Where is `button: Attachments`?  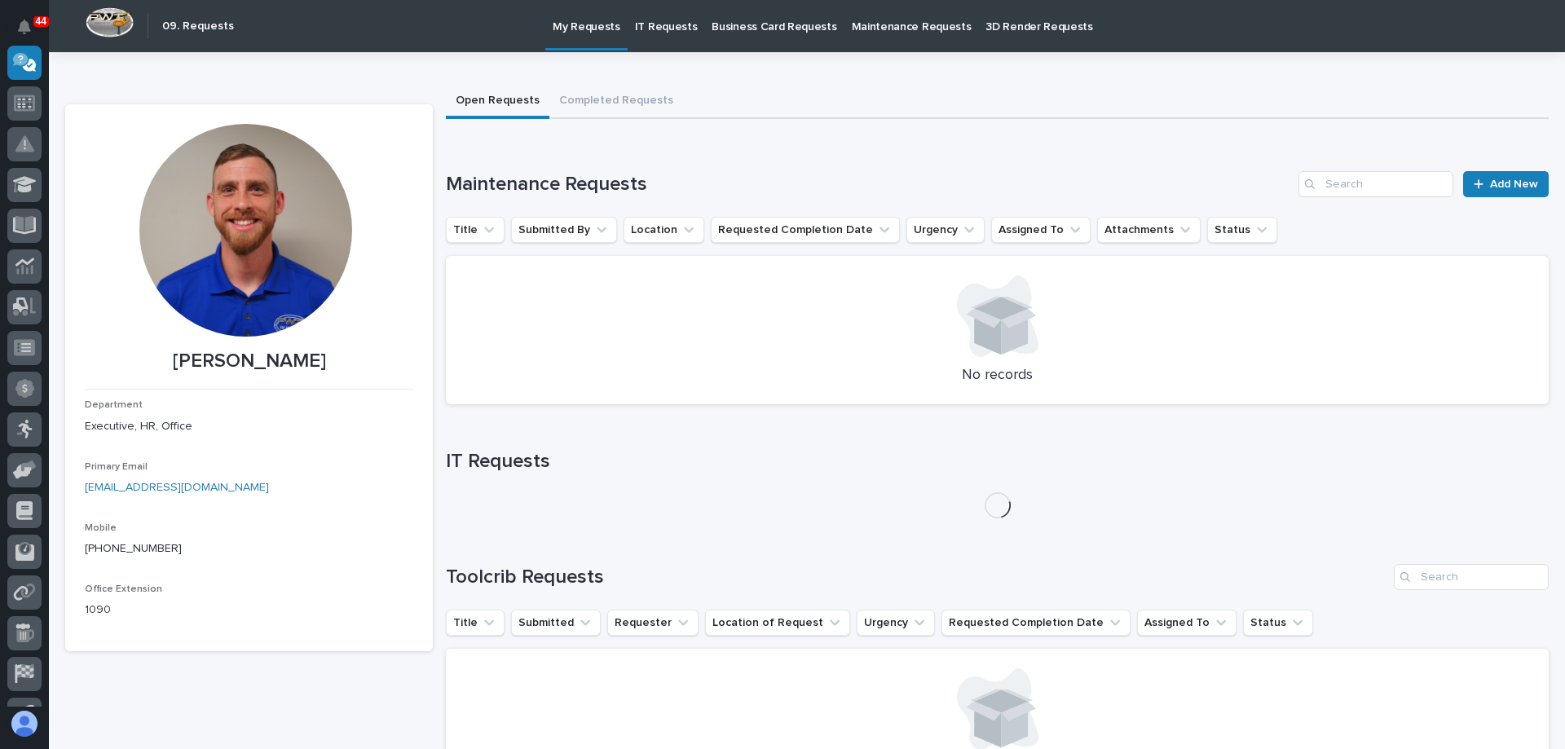 button: Attachments is located at coordinates (1148, 230).